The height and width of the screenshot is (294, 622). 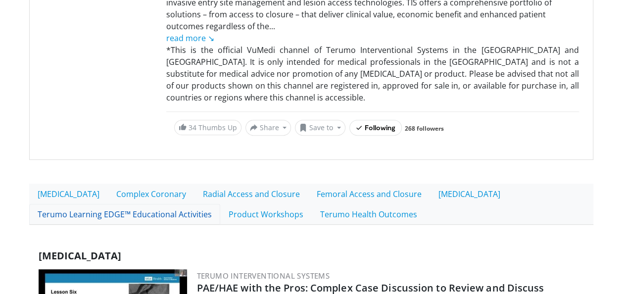 I want to click on a: Product Workshops, so click(x=266, y=214).